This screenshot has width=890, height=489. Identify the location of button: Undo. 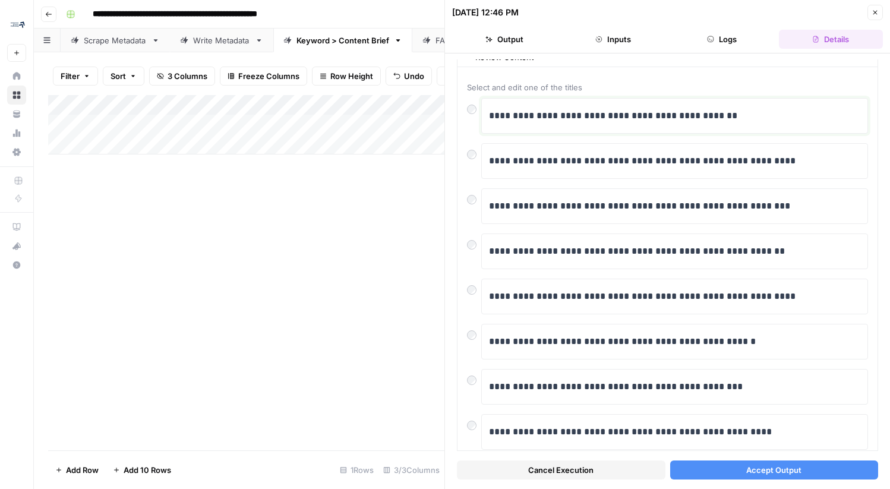
(409, 76).